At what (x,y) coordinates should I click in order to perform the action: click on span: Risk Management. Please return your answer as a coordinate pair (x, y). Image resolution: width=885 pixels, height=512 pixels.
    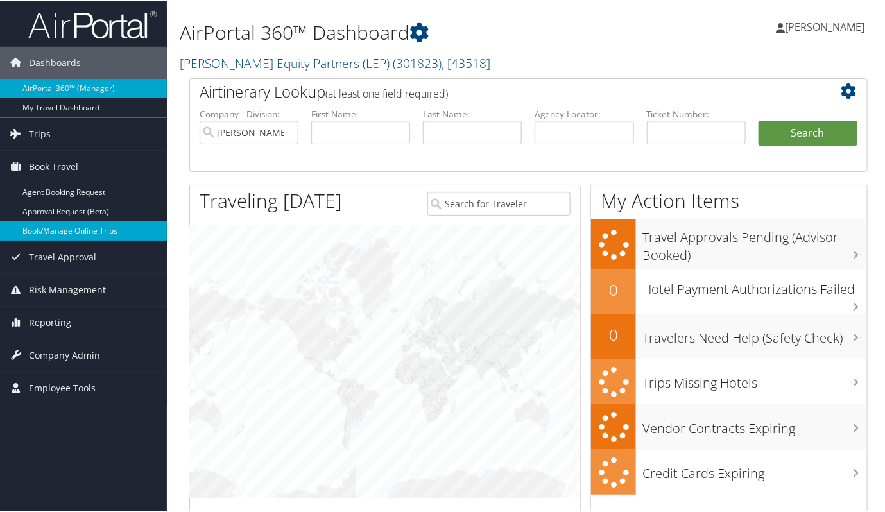
    Looking at the image, I should click on (67, 289).